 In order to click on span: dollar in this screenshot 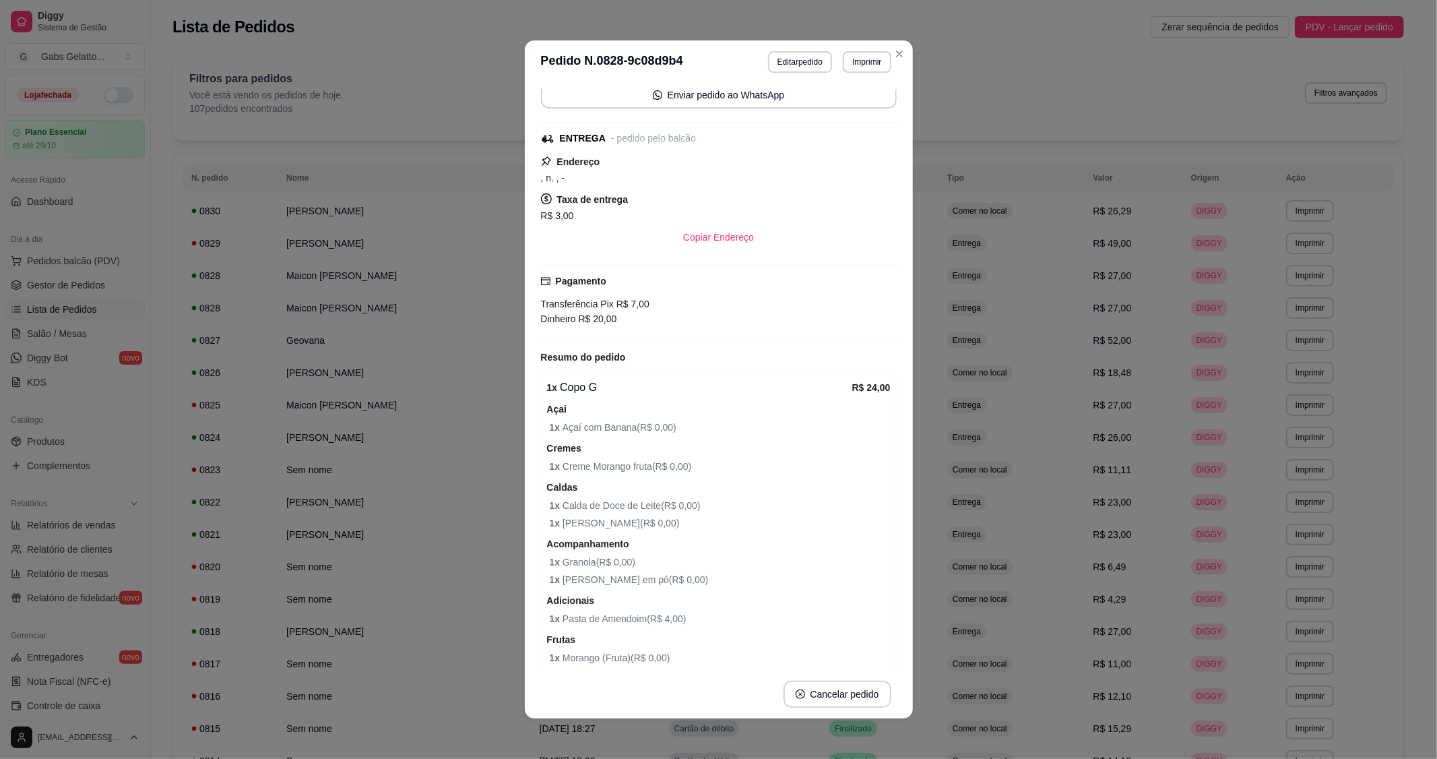, I will do `click(546, 199)`.